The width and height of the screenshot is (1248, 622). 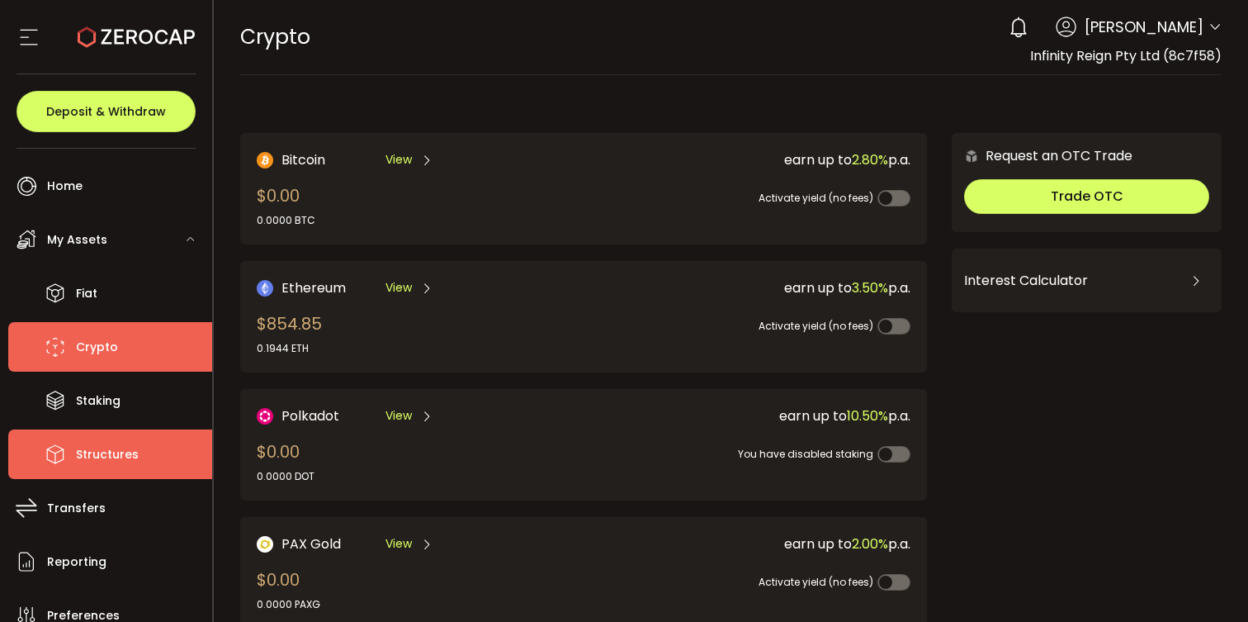 What do you see at coordinates (107, 454) in the screenshot?
I see `span: Structures` at bounding box center [107, 454].